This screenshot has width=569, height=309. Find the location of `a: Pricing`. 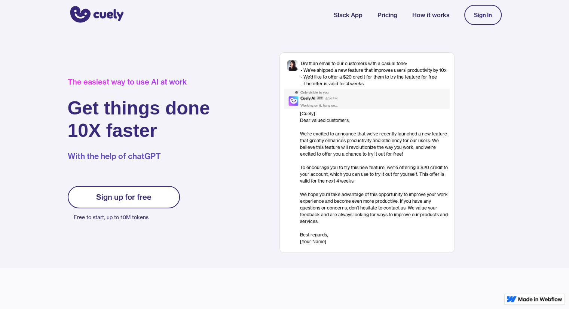

a: Pricing is located at coordinates (387, 15).